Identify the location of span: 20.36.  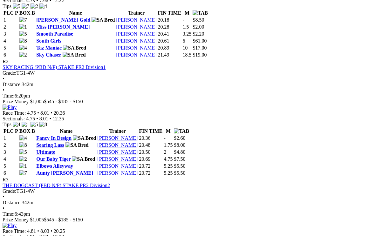
(59, 113).